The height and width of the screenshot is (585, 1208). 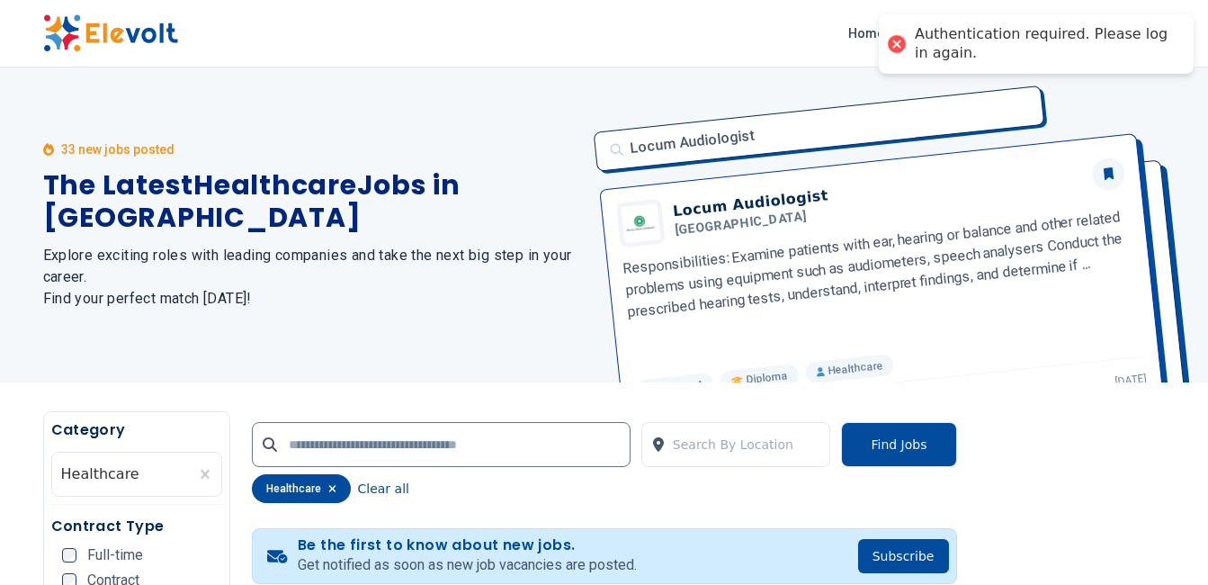 I want to click on h2: Explore exciting roles with leading companies and take the next big step in your career. Find you..., so click(x=313, y=277).